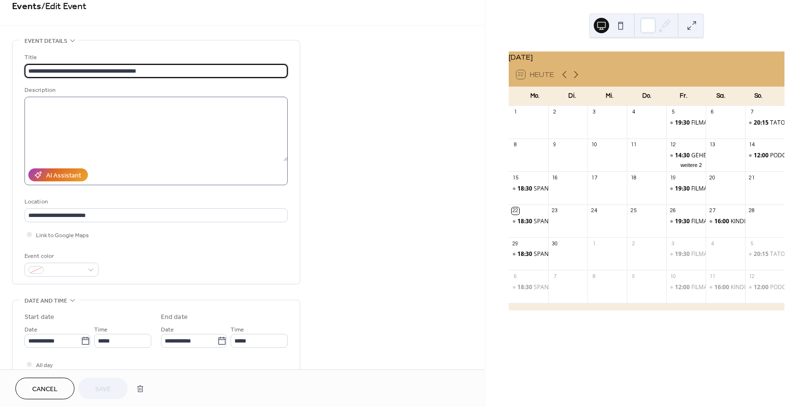 Image resolution: width=808 pixels, height=407 pixels. What do you see at coordinates (46, 41) in the screenshot?
I see `span: Event details` at bounding box center [46, 41].